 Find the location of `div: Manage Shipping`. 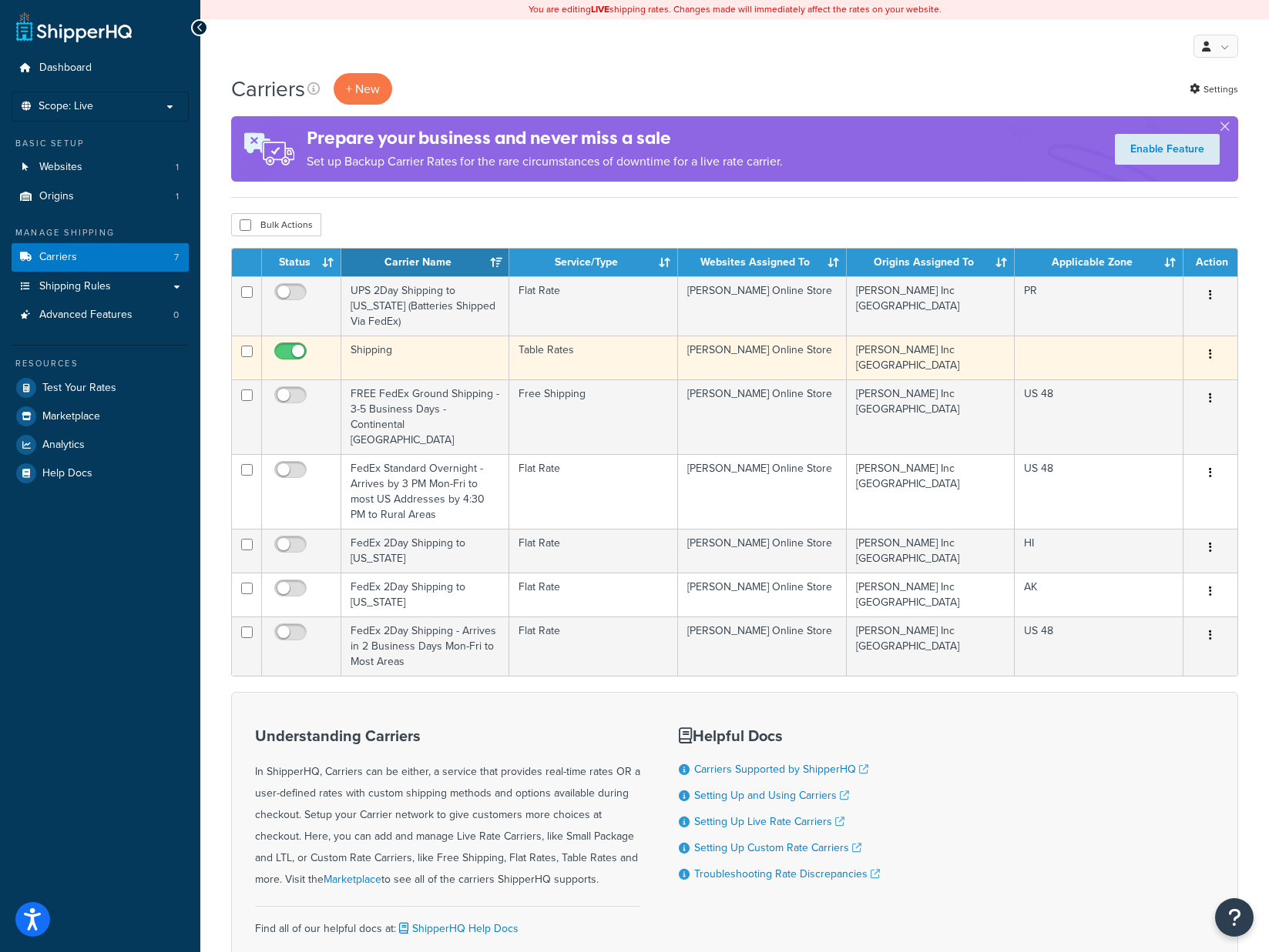

div: Manage Shipping is located at coordinates (100, 232).